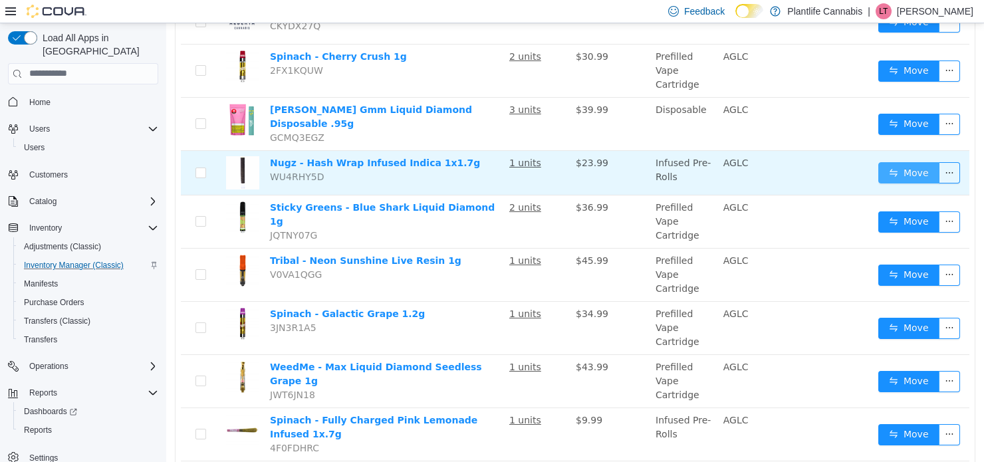 The width and height of the screenshot is (984, 462). Describe the element at coordinates (76, 96) in the screenshot. I see `img: Papa's Herb - Bubba Gmm Liquid Diamond Disposable .95g hero shot` at that location.